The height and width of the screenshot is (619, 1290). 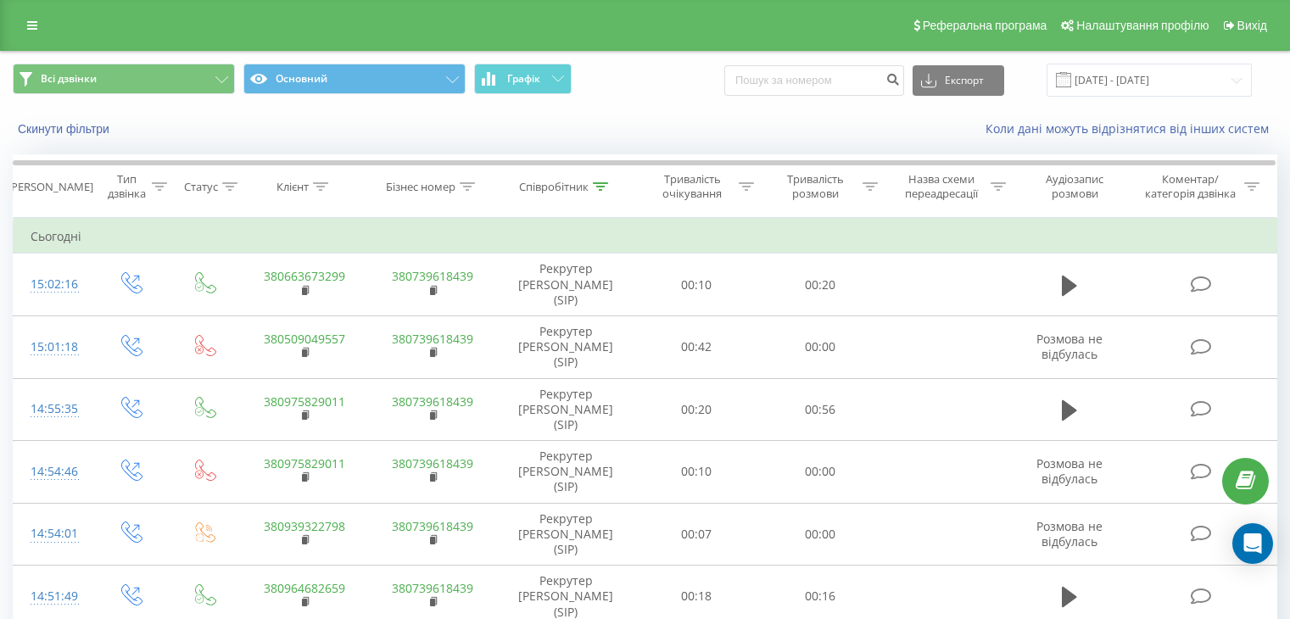 I want to click on button: Всі дзвінки, so click(x=124, y=79).